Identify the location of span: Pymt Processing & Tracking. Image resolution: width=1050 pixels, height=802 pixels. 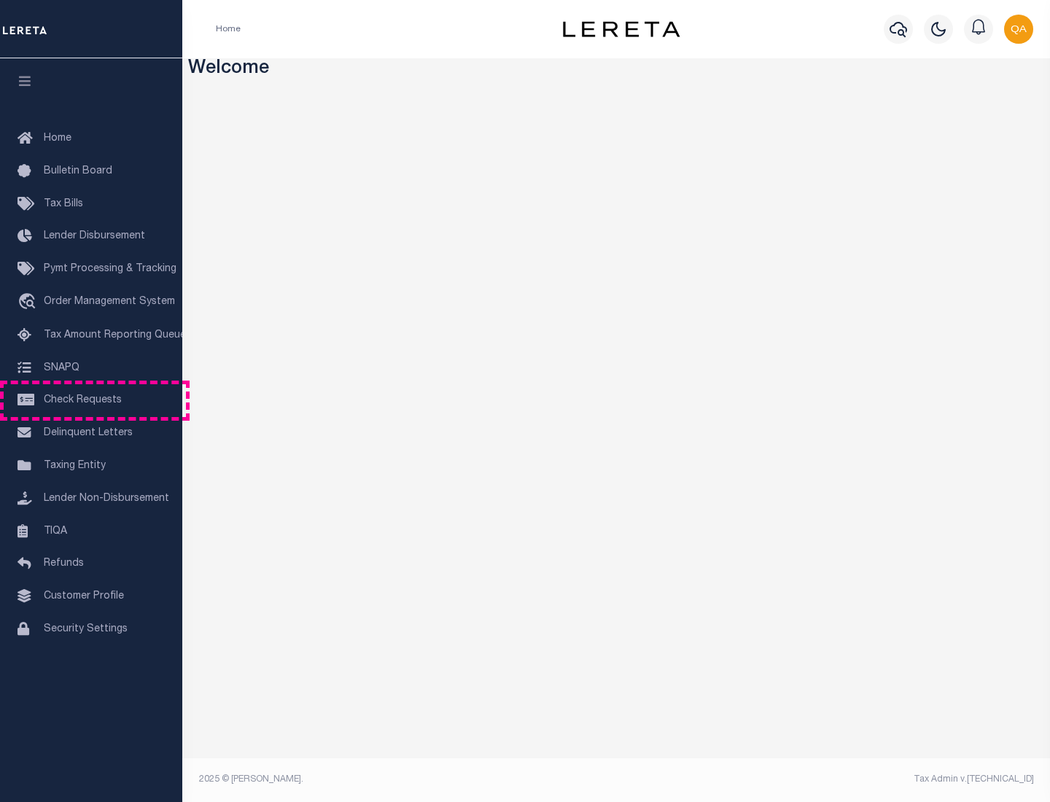
(110, 269).